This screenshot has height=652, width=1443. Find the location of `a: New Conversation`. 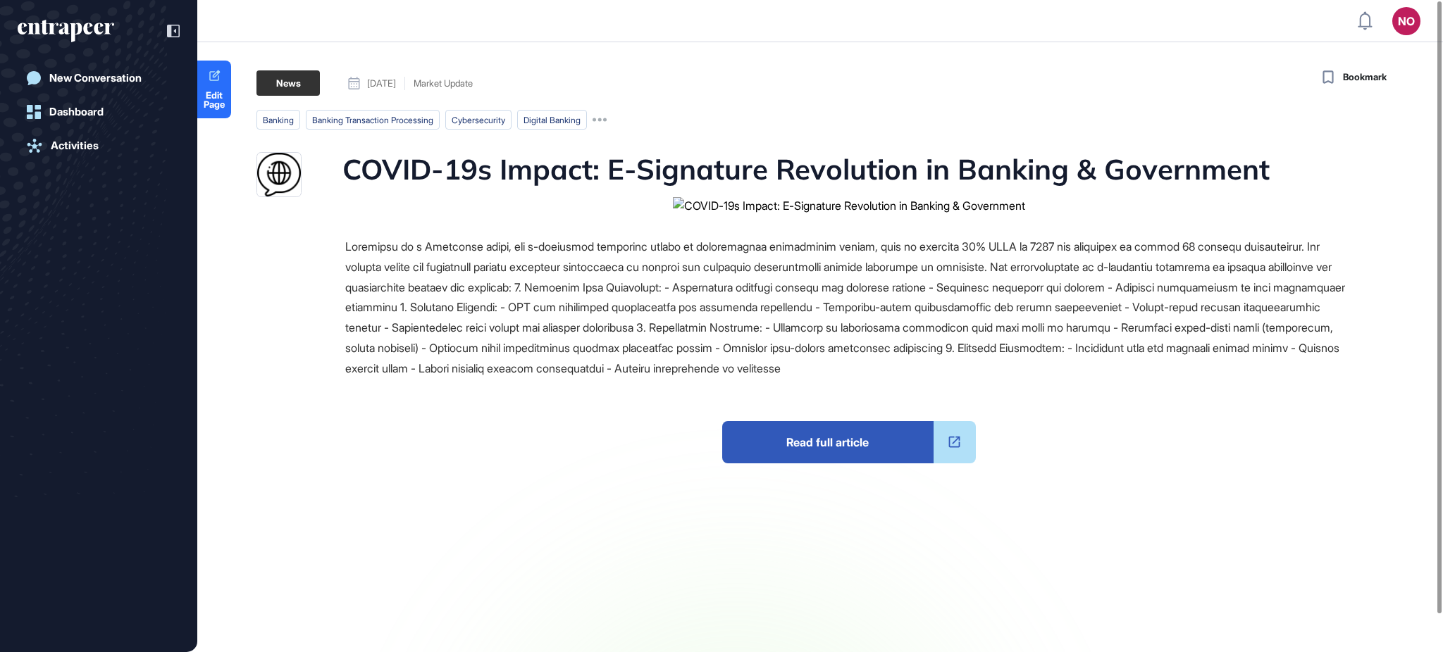

a: New Conversation is located at coordinates (99, 78).